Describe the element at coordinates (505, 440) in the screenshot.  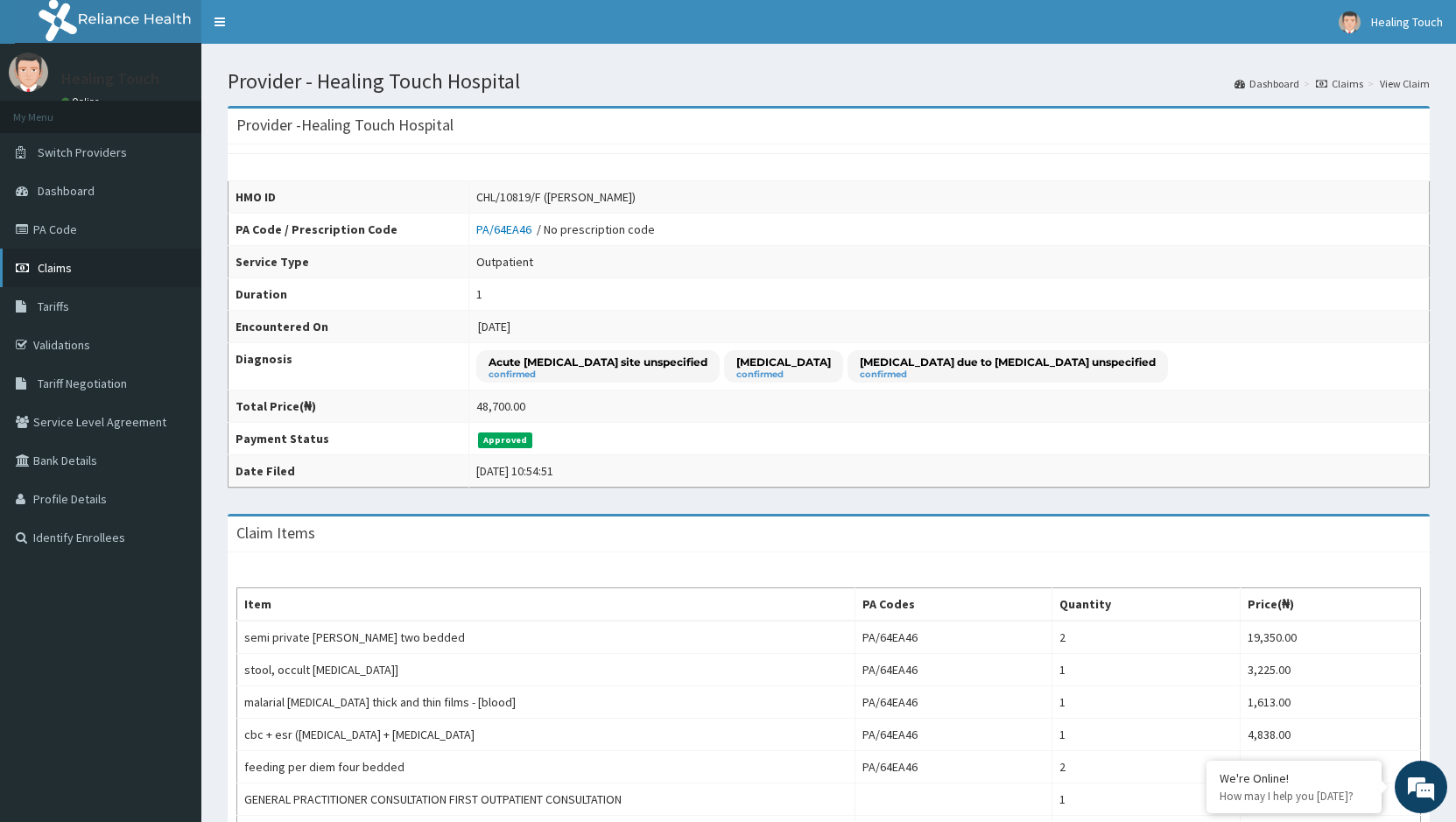
I see `span: Approved` at that location.